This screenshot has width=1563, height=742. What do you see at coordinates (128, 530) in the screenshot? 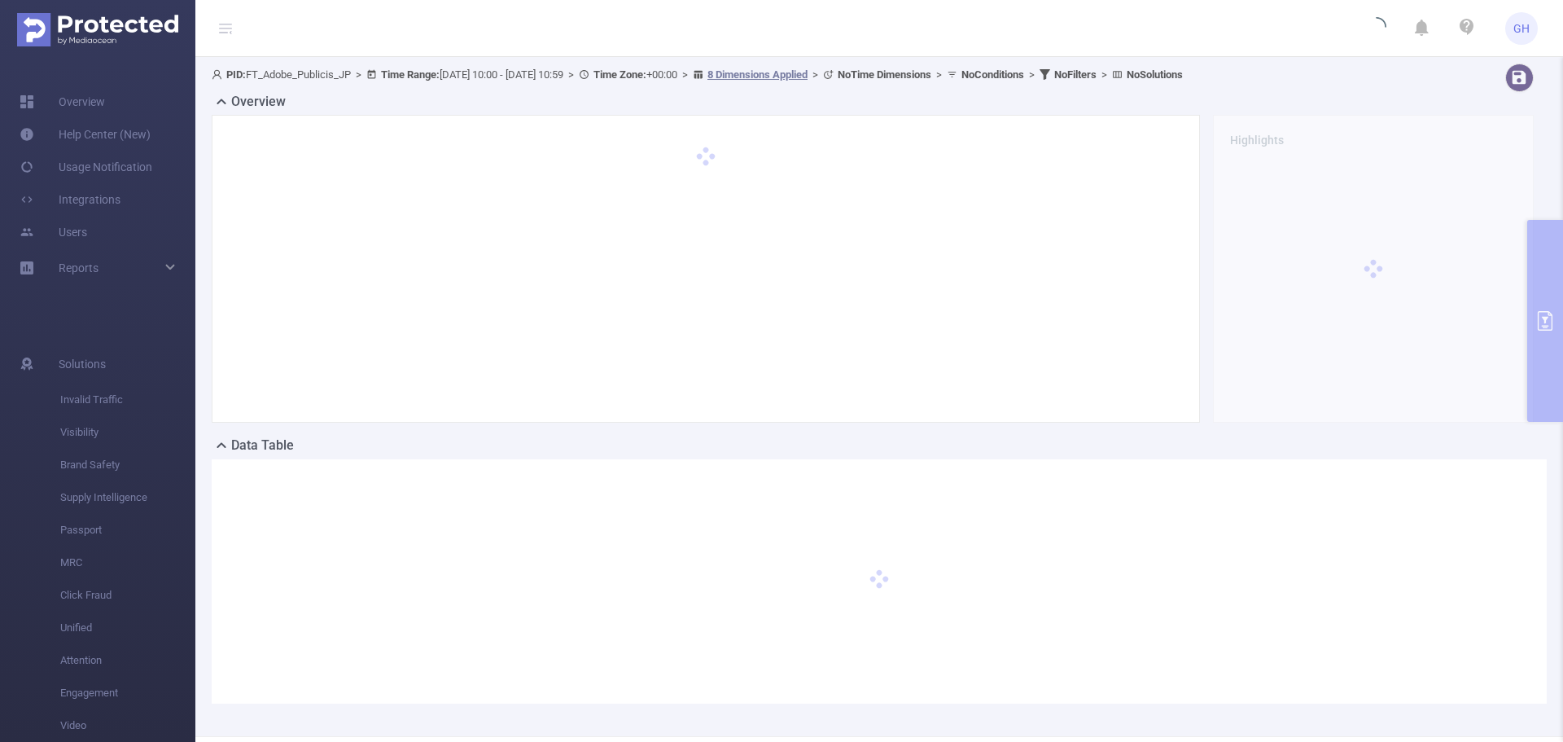
I see `span: Passport` at bounding box center [128, 530].